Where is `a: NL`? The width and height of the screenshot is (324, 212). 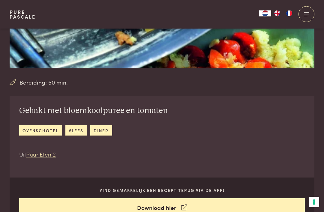 a: NL is located at coordinates (266, 14).